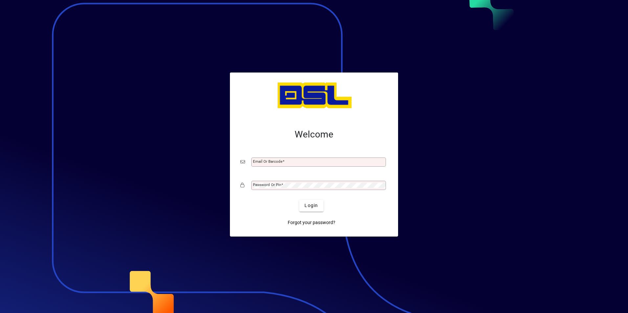 The height and width of the screenshot is (313, 628). I want to click on mat-label: Password or Pin, so click(267, 185).